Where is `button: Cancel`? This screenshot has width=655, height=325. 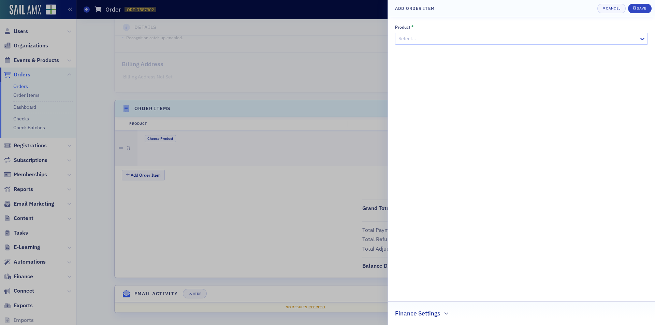
button: Cancel is located at coordinates (612, 9).